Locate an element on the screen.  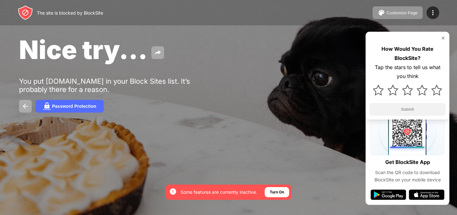
button: Password Protection is located at coordinates (69, 106).